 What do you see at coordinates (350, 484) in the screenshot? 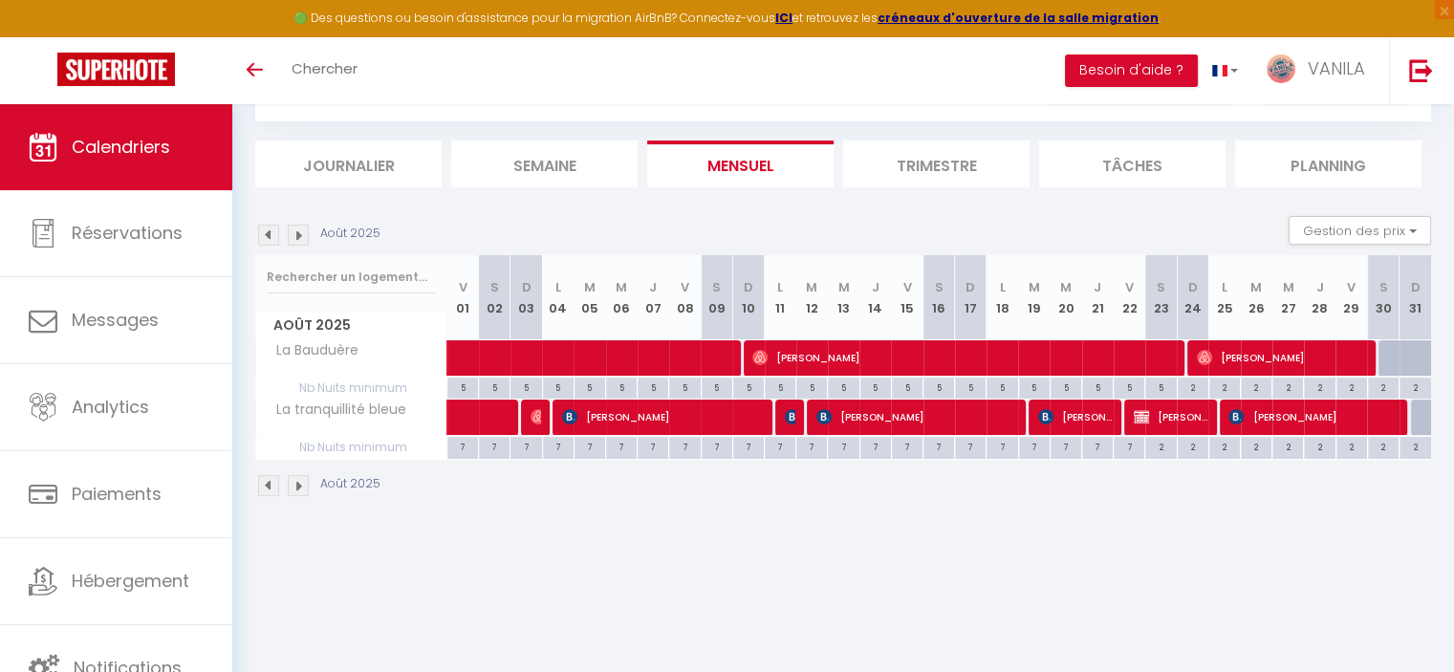
I see `p: Août 2025` at bounding box center [350, 484].